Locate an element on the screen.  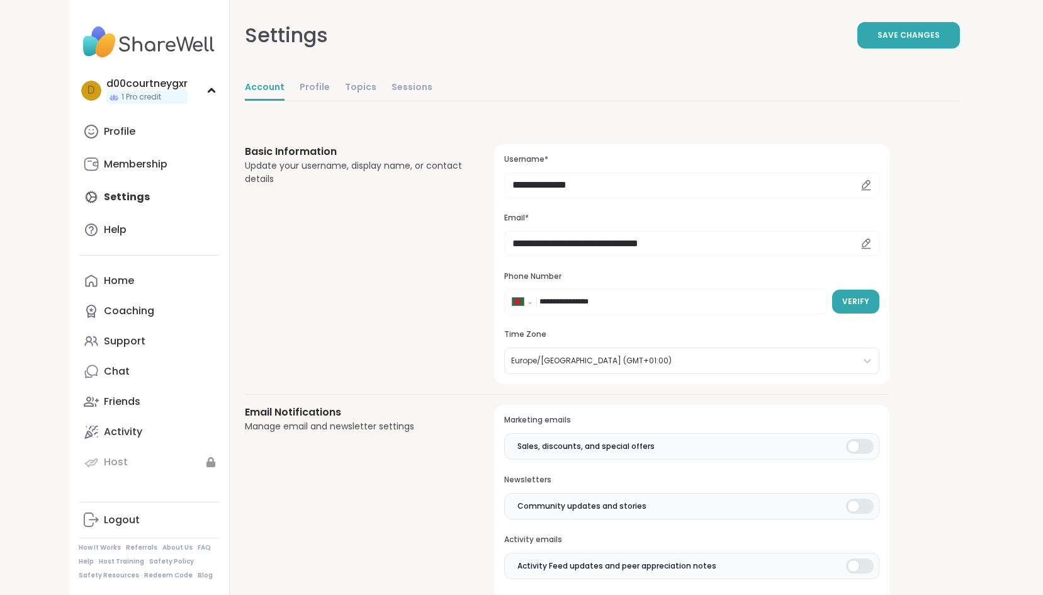
h3: Username* is located at coordinates (691, 159).